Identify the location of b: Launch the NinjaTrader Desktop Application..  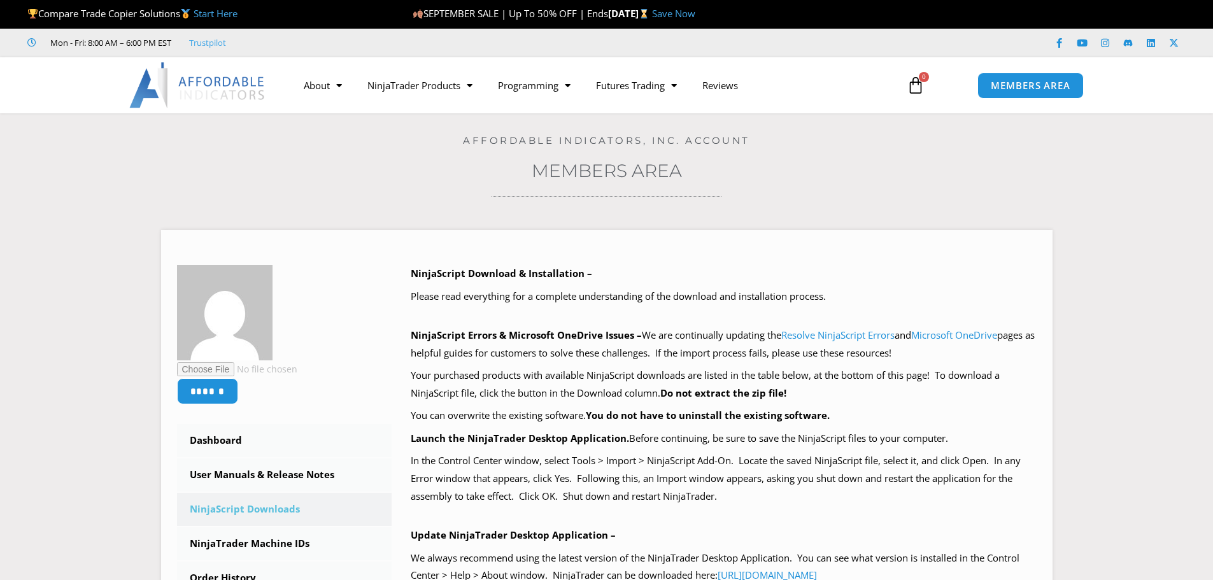
(520, 438).